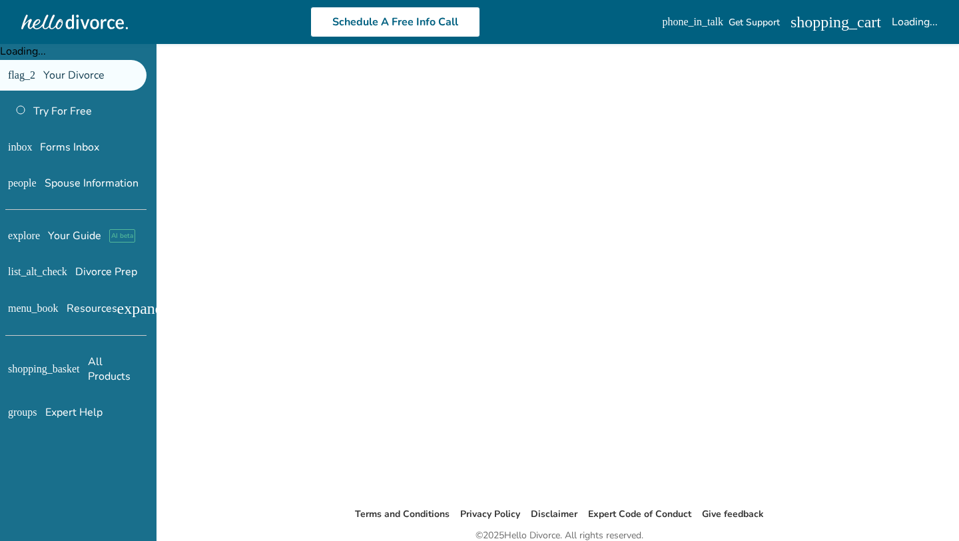 Image resolution: width=959 pixels, height=541 pixels. Describe the element at coordinates (24, 236) in the screenshot. I see `span: explore` at that location.